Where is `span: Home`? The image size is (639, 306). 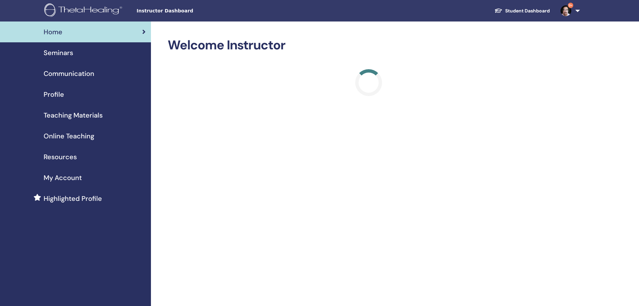 span: Home is located at coordinates (53, 32).